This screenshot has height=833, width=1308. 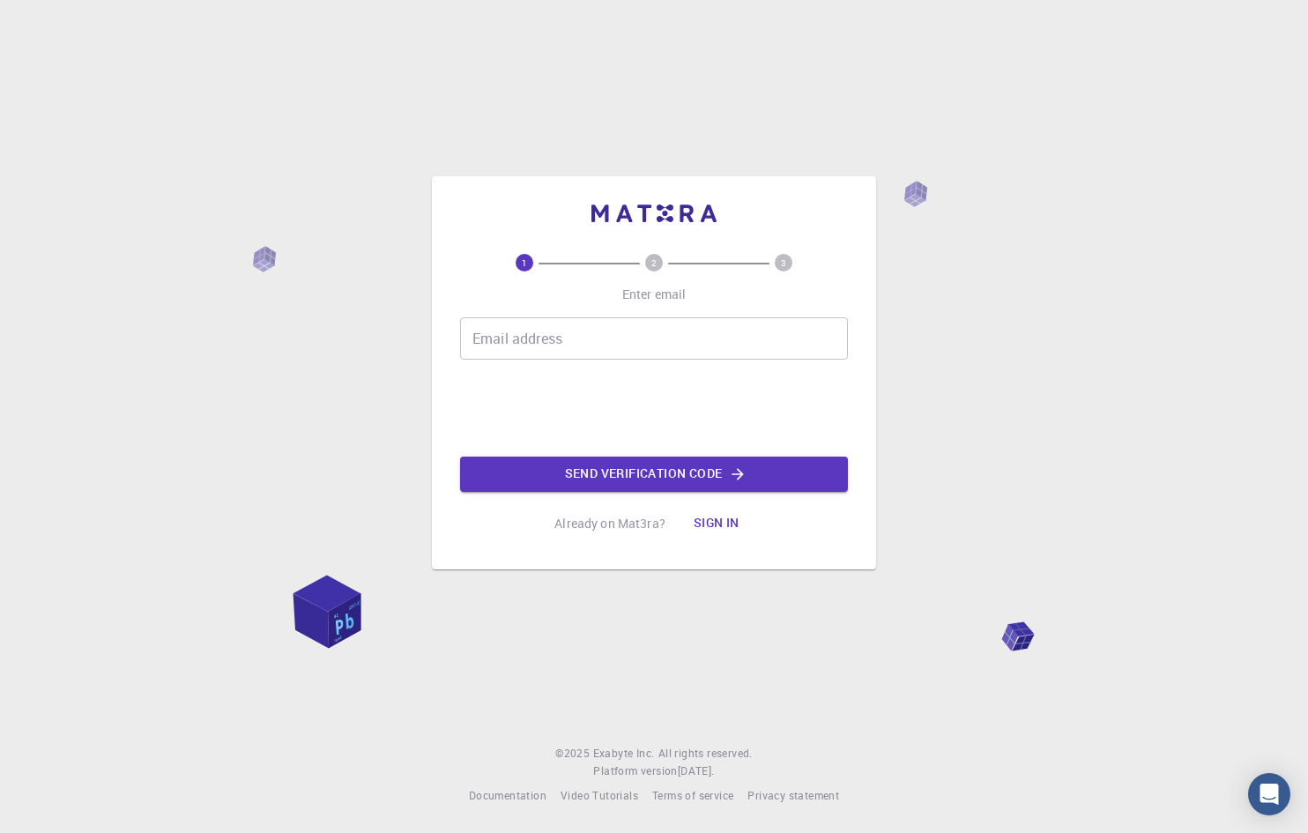 What do you see at coordinates (654, 263) in the screenshot?
I see `text: 2` at bounding box center [654, 263].